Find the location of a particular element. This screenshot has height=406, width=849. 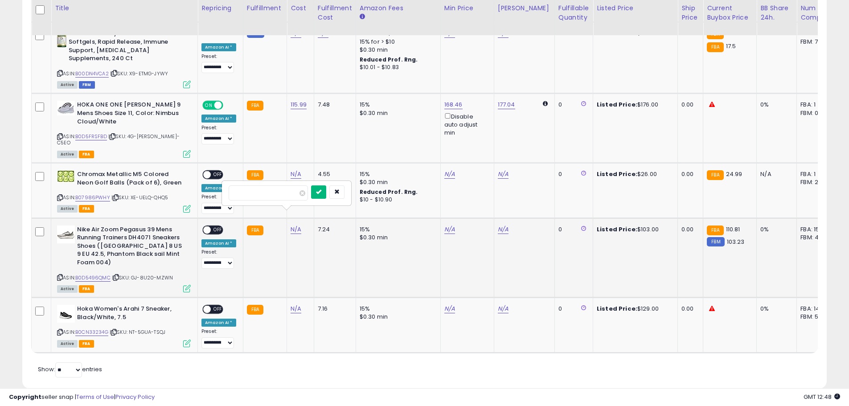

div: Listed Price is located at coordinates (635, 8).